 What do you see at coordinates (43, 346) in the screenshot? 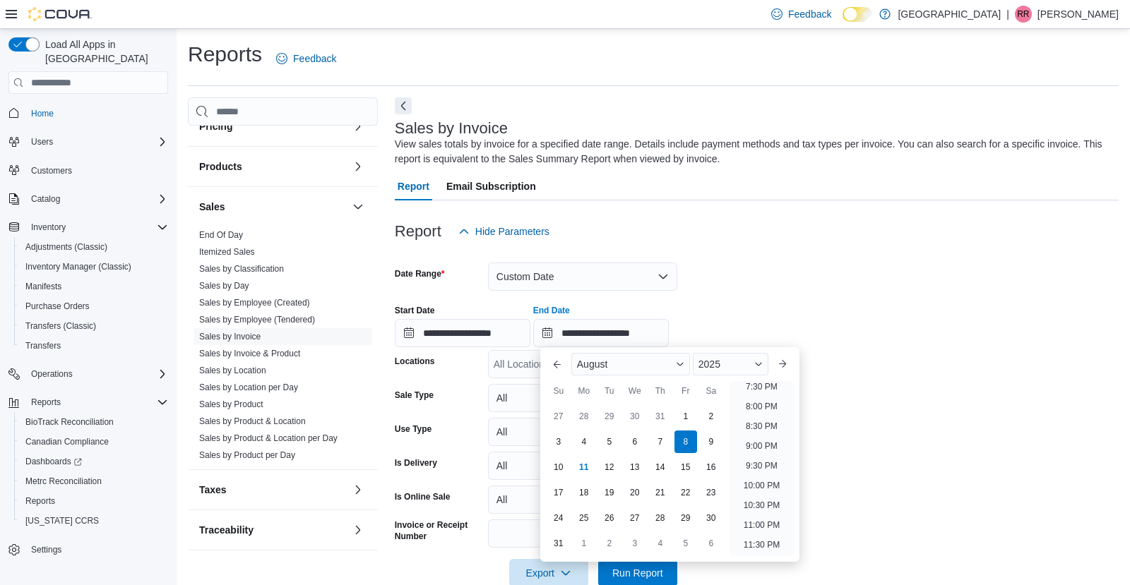
I see `a: Transfers` at bounding box center [43, 346].